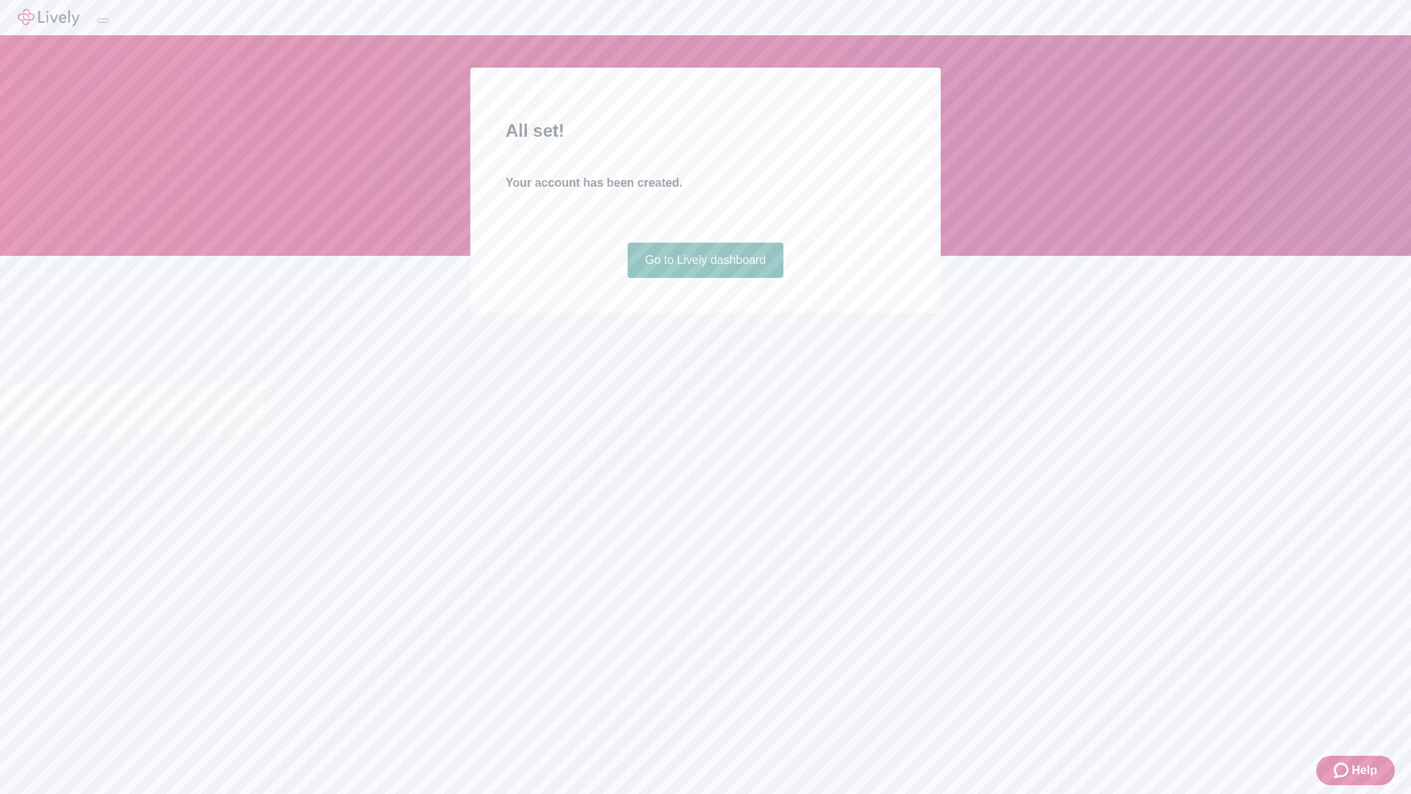 The width and height of the screenshot is (1411, 794). What do you see at coordinates (706, 260) in the screenshot?
I see `a: Go to Lively dashboard` at bounding box center [706, 260].